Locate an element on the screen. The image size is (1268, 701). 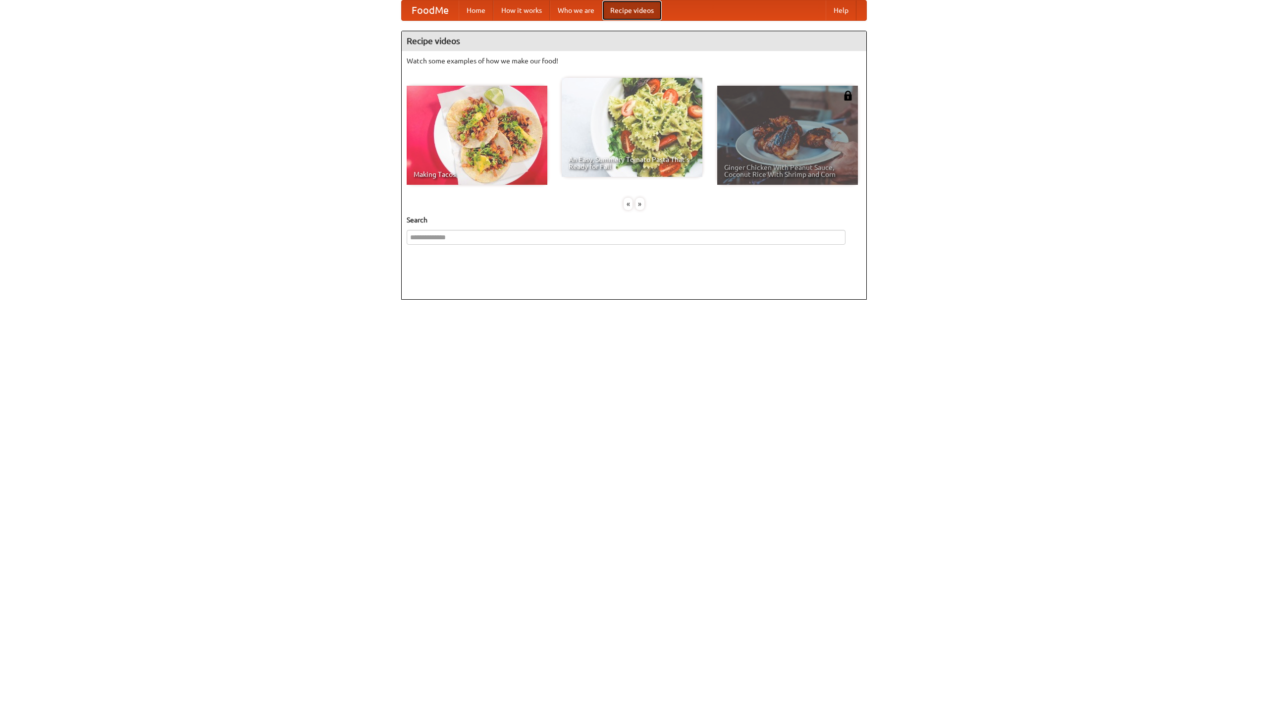
a: Who we are is located at coordinates (576, 10).